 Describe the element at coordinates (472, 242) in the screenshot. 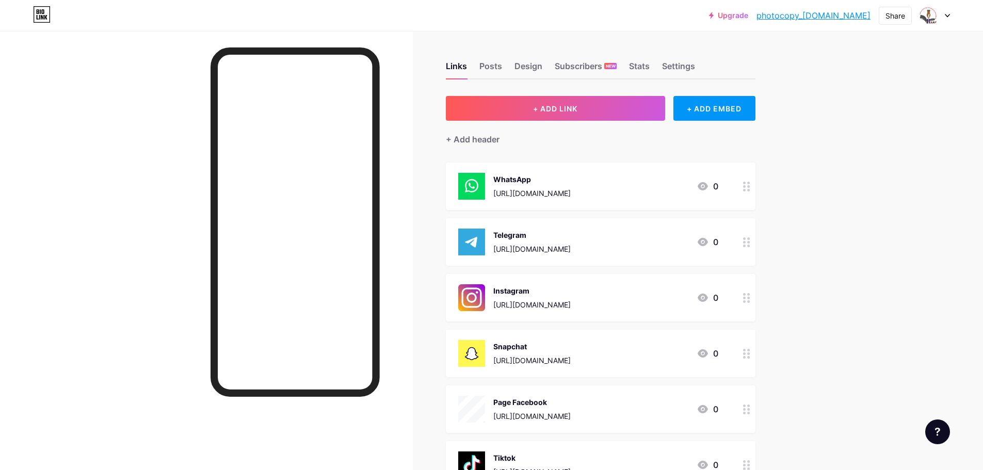

I see `img: Telegram` at that location.